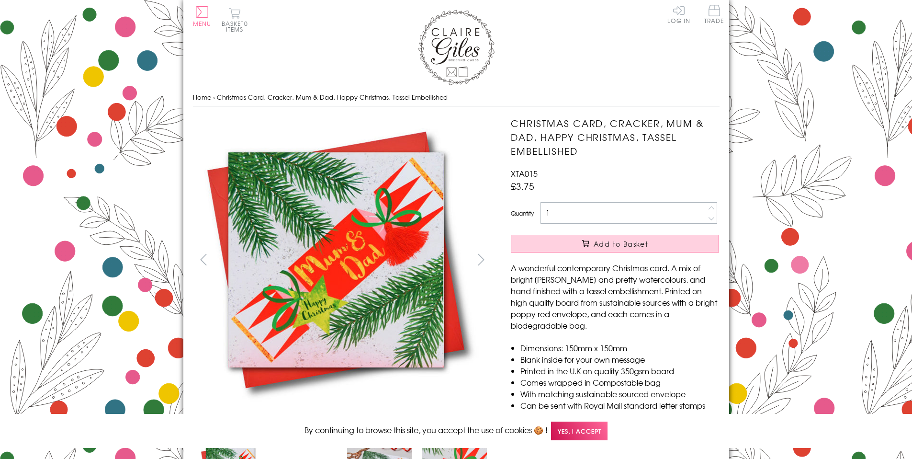 The width and height of the screenshot is (912, 459). I want to click on li: With matching sustainable sourced envelope, so click(620, 394).